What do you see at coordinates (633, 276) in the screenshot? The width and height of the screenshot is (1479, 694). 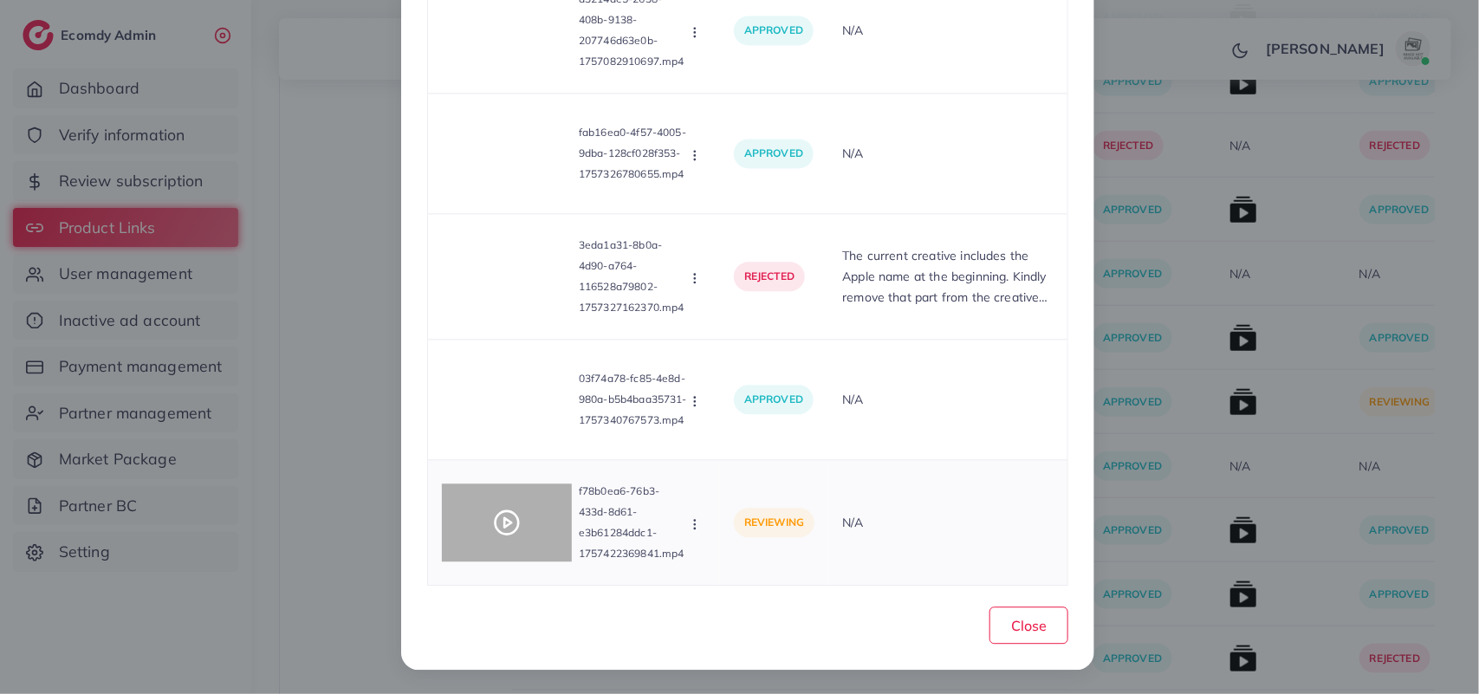 I see `p: 3eda1a31-8b0a-4d90-a764-116528a79802-1757327162370.mp4` at bounding box center [633, 276].